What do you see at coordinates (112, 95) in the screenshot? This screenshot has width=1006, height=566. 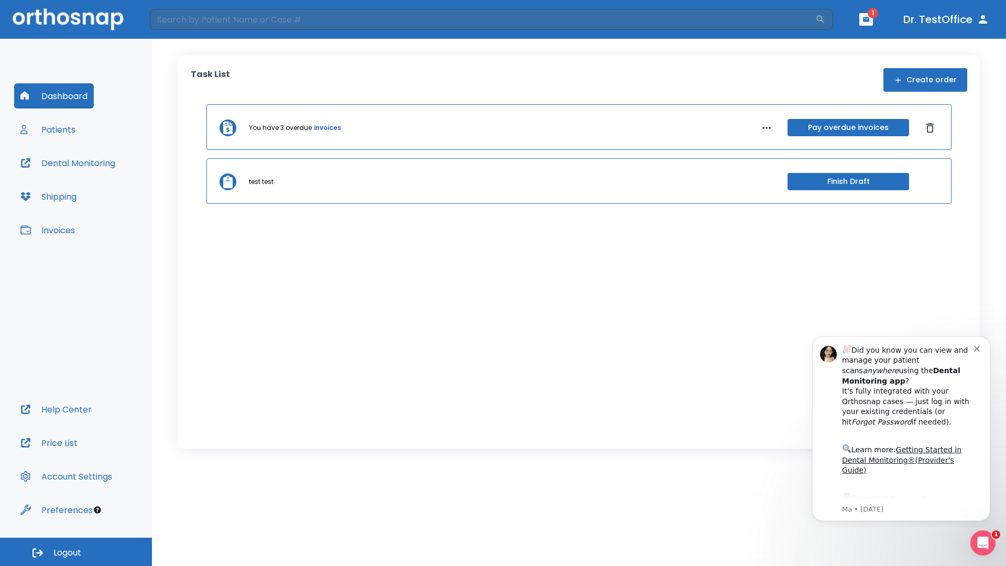 I see `div: Message content` at bounding box center [112, 95].